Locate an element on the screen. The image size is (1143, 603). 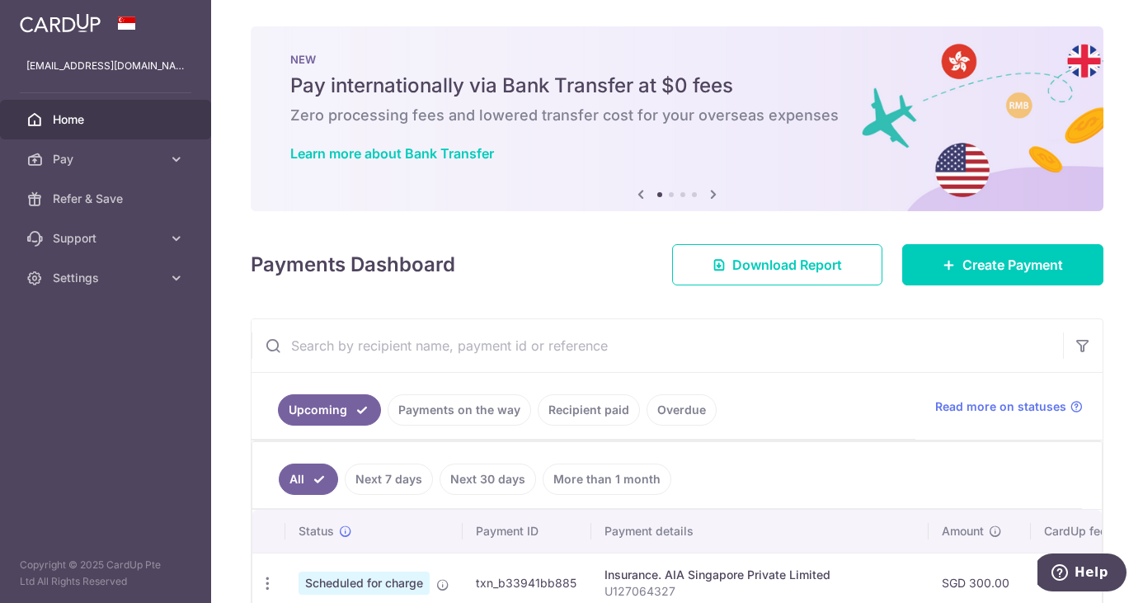
img: CardUp is located at coordinates (60, 23).